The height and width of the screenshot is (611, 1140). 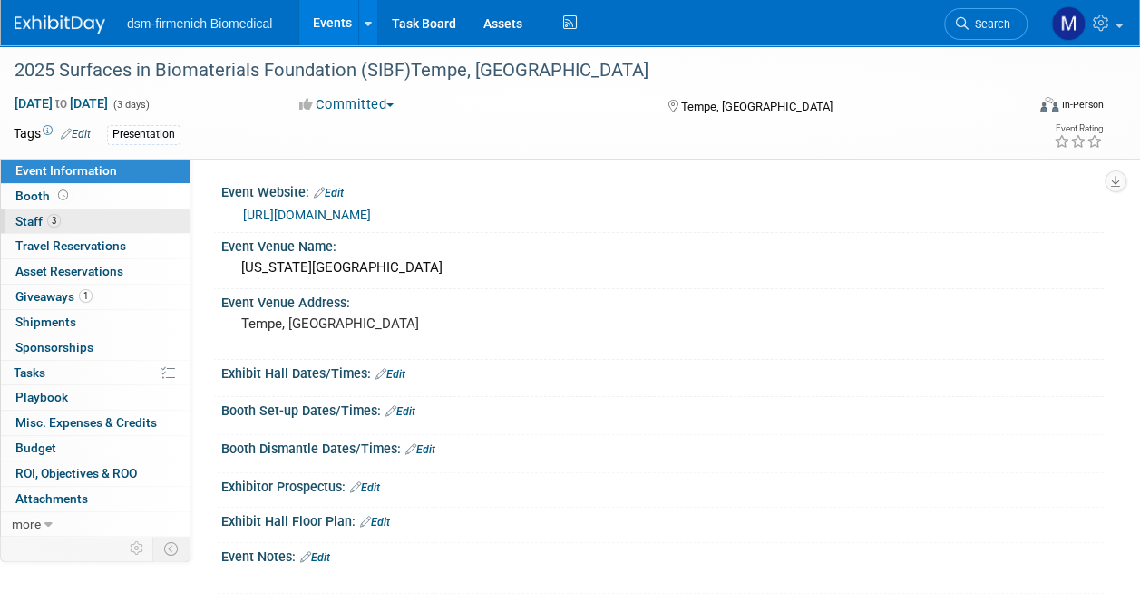 I want to click on span: Shipments, so click(x=45, y=322).